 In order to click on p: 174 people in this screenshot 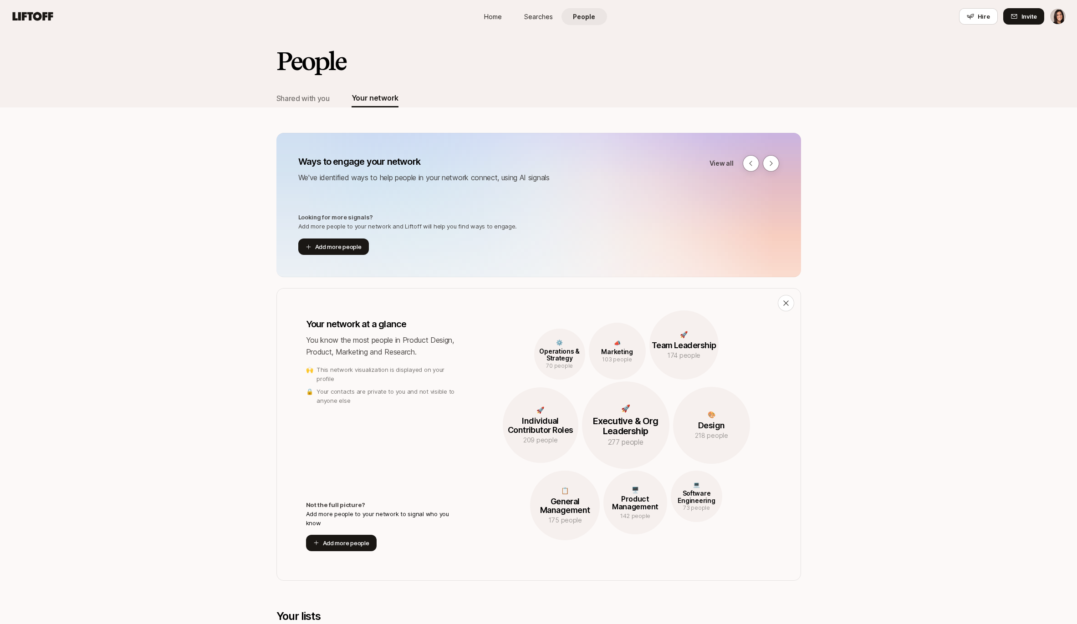, I will do `click(684, 356)`.